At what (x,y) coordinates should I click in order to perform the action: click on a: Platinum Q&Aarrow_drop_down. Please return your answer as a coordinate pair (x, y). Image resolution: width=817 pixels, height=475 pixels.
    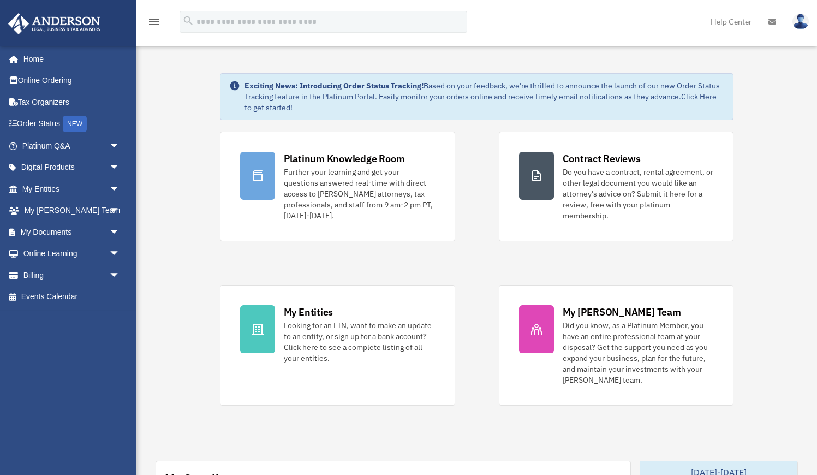
    Looking at the image, I should click on (72, 146).